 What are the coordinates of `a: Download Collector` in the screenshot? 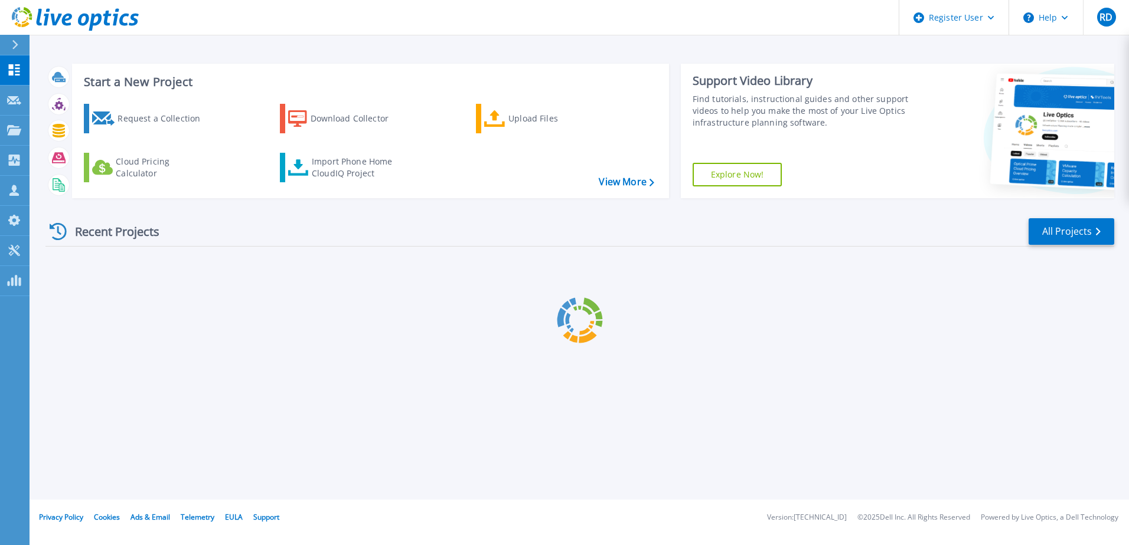 It's located at (345, 119).